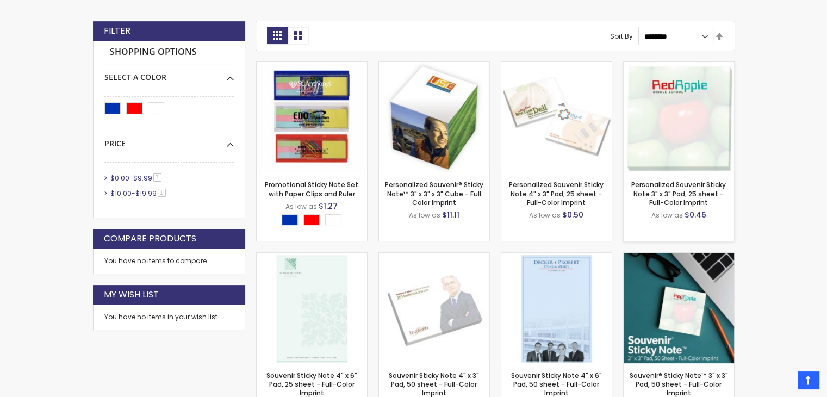 The width and height of the screenshot is (827, 397). I want to click on strong: Compare Products, so click(150, 239).